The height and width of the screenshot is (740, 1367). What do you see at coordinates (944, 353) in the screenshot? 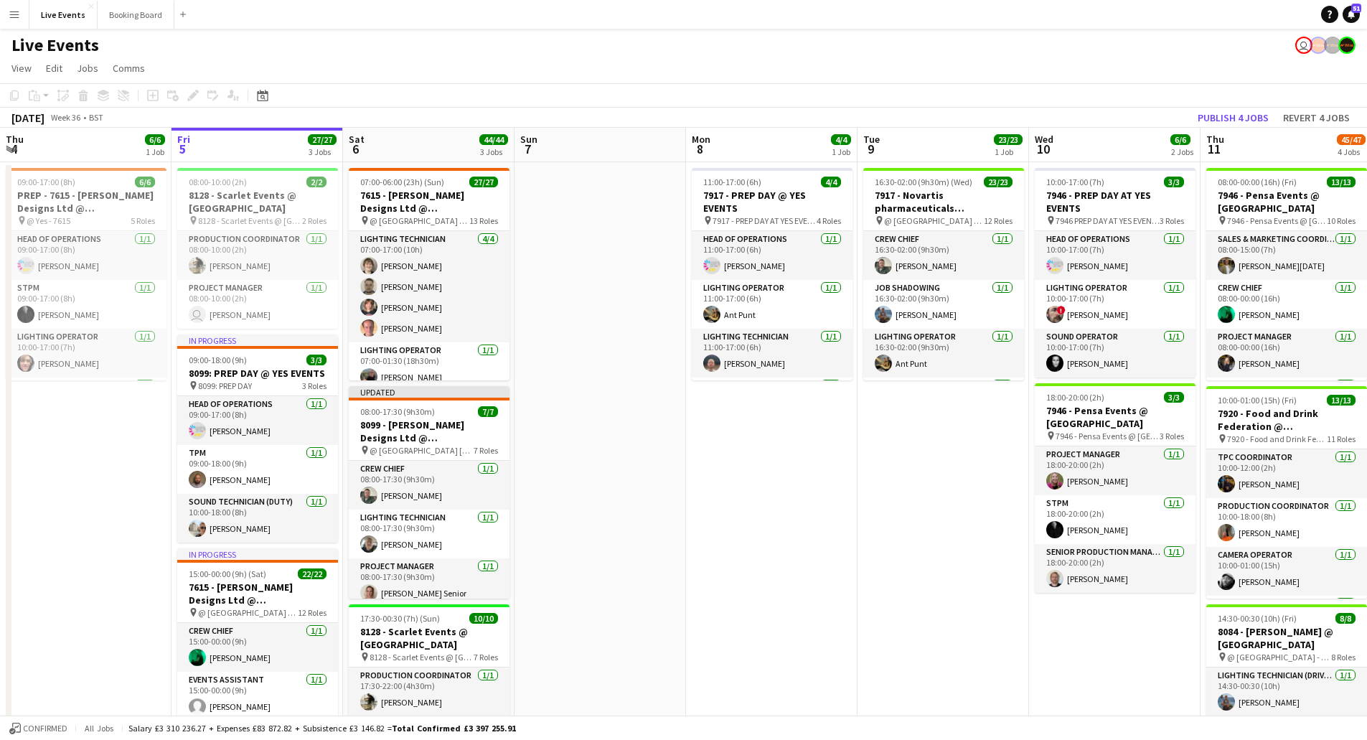
I see `app-card-role: Lighting Operator1/116:30-02:00 (9h30m)Ant Punt` at bounding box center [944, 353].